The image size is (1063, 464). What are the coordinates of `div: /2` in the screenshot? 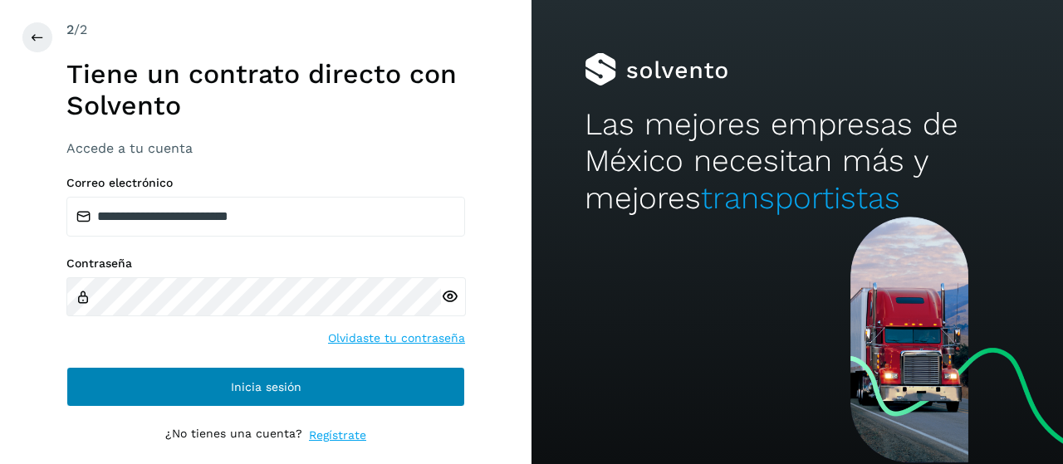 It's located at (266, 30).